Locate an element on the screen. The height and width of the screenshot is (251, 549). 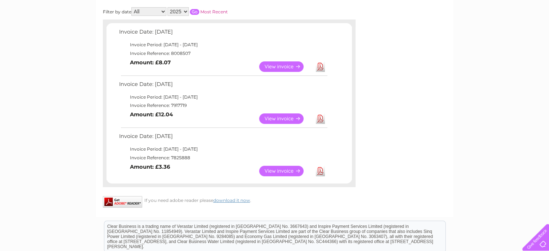
b: Amount: £8.07 is located at coordinates (150, 62).